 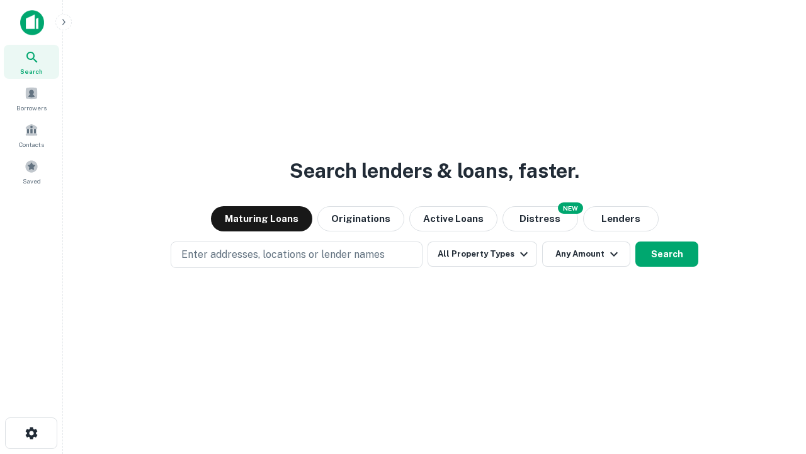 I want to click on span: Saved, so click(x=31, y=181).